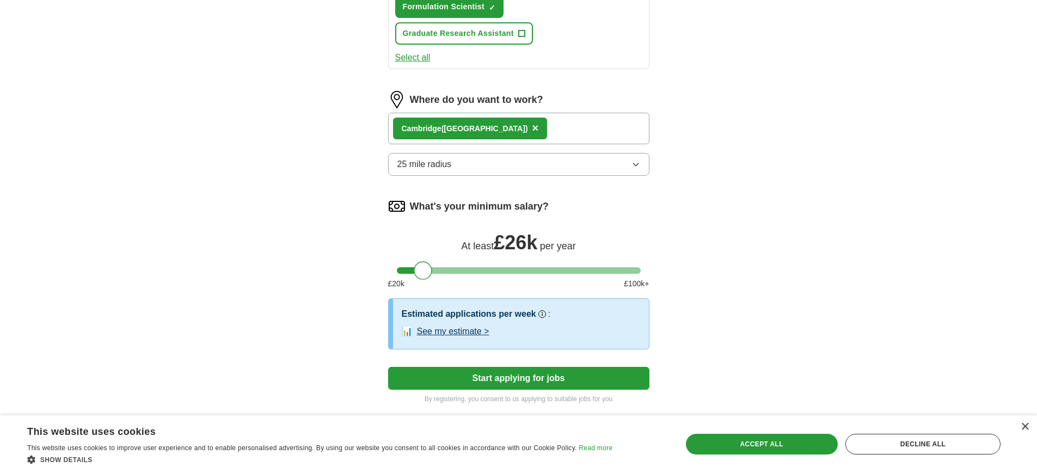  What do you see at coordinates (595, 448) in the screenshot?
I see `a: Read more, opens a new window` at bounding box center [595, 448].